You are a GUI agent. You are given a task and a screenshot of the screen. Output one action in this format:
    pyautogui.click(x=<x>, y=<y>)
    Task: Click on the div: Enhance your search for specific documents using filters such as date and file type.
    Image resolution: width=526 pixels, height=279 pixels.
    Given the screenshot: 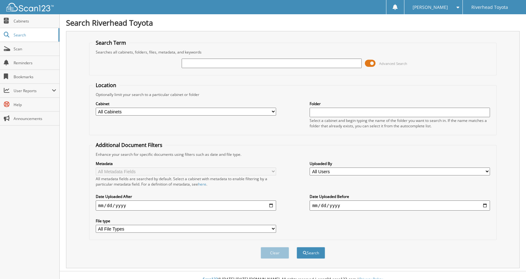 What is the action you would take?
    pyautogui.click(x=293, y=154)
    